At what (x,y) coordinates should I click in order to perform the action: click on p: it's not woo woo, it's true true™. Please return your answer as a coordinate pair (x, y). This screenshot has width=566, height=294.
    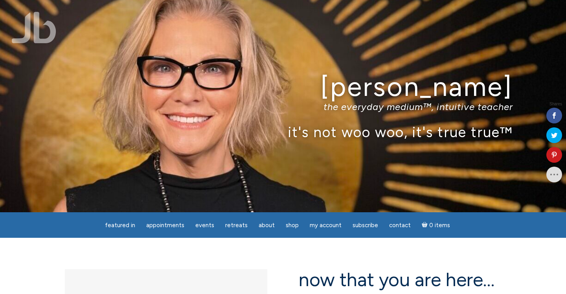
    Looking at the image, I should click on (283, 132).